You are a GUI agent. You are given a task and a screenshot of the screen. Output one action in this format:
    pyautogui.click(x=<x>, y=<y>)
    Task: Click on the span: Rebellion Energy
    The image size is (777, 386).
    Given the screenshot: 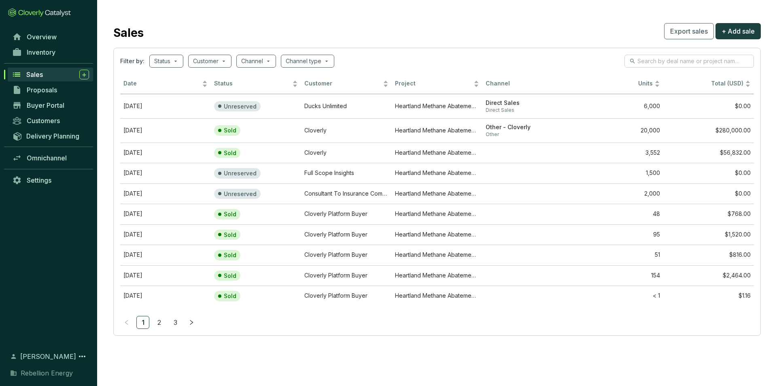 What is the action you would take?
    pyautogui.click(x=47, y=373)
    